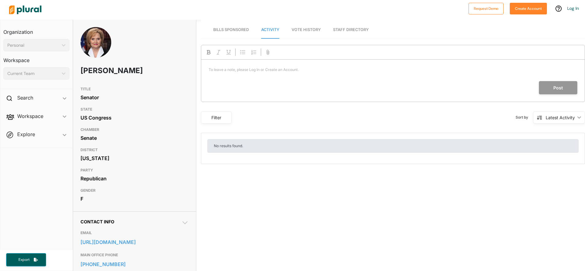  I want to click on span: Activity, so click(270, 29).